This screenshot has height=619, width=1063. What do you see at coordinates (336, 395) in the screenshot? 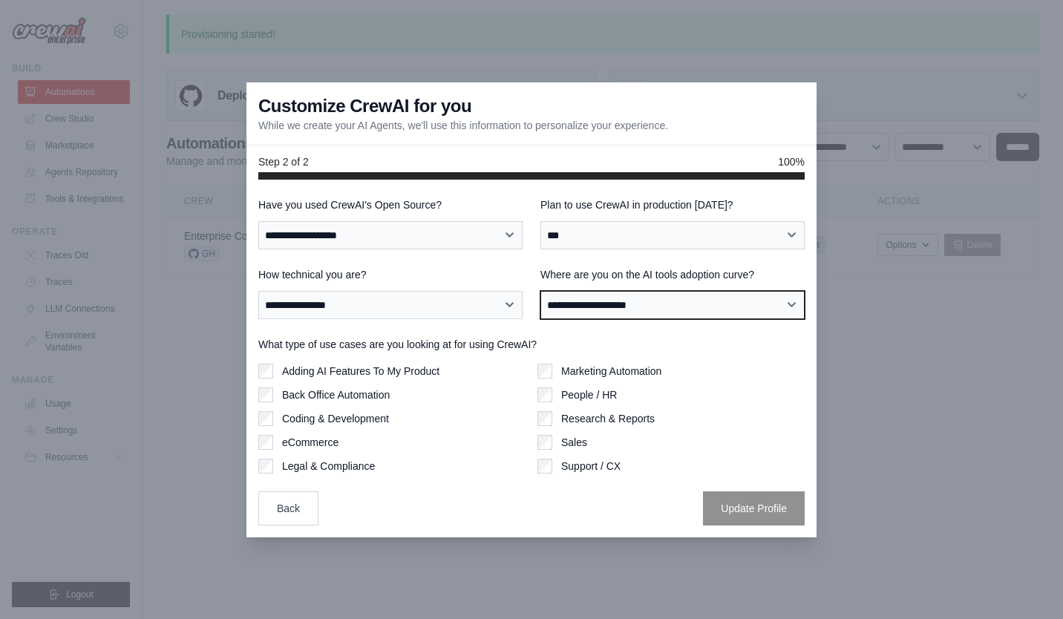
I see `label: Back Office Automation` at bounding box center [336, 395].